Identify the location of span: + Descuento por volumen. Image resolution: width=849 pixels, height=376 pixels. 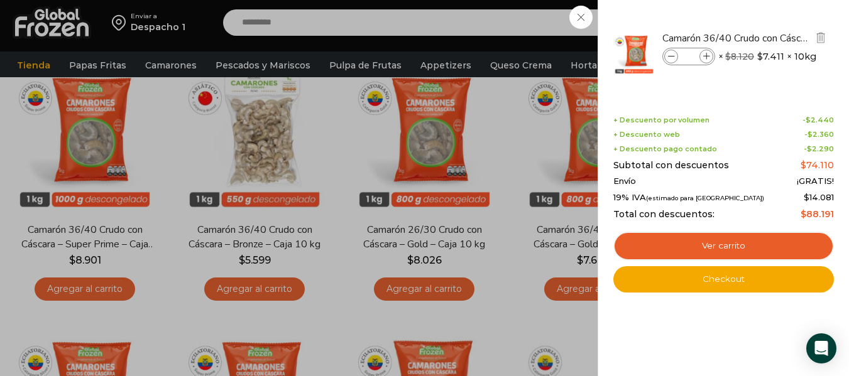
(661, 120).